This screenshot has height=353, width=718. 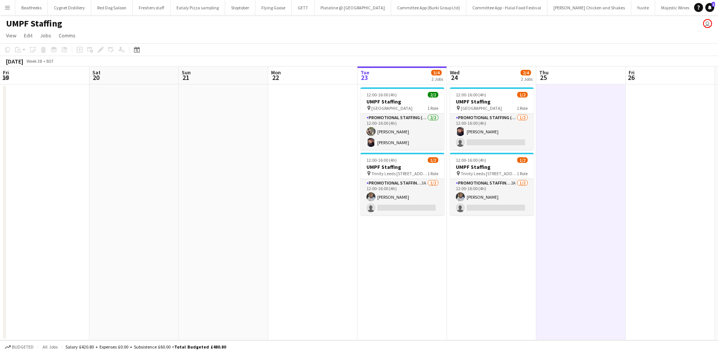 I want to click on span: Total Budgeted £480.80, so click(x=200, y=347).